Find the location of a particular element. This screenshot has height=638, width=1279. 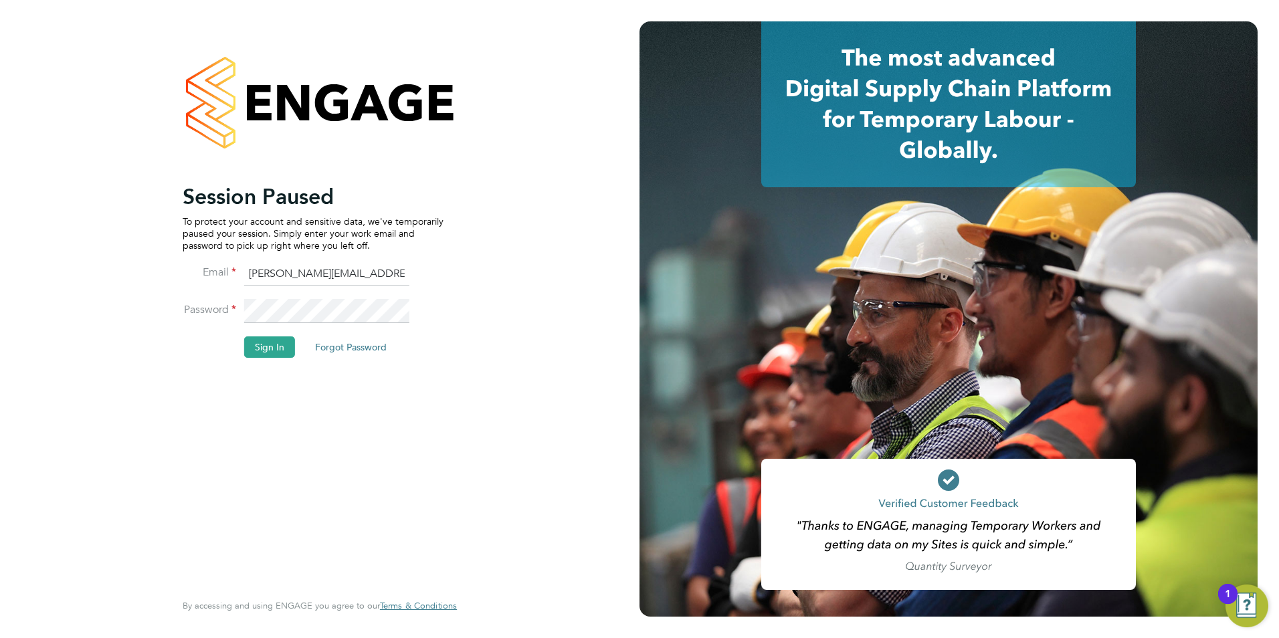

span: Terms & Conditions is located at coordinates (418, 605).